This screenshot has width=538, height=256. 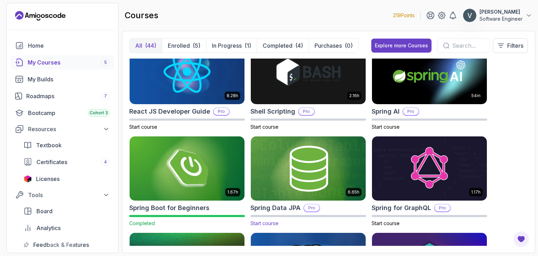 I want to click on span: Completed, so click(x=142, y=223).